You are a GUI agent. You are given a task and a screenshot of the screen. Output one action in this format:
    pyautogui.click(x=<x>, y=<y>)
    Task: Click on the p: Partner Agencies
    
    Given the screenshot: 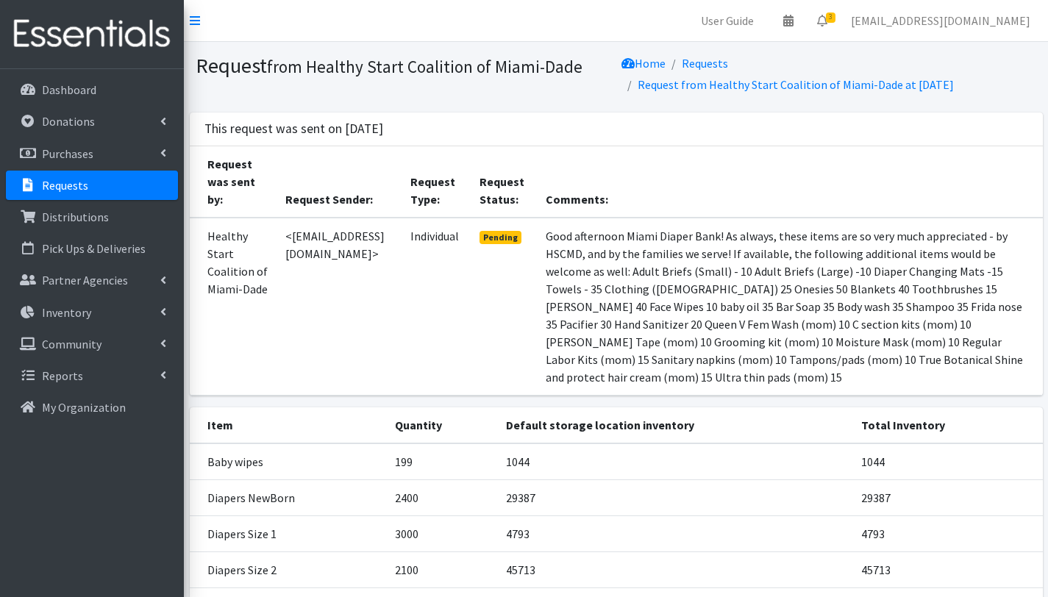 What is the action you would take?
    pyautogui.click(x=85, y=280)
    